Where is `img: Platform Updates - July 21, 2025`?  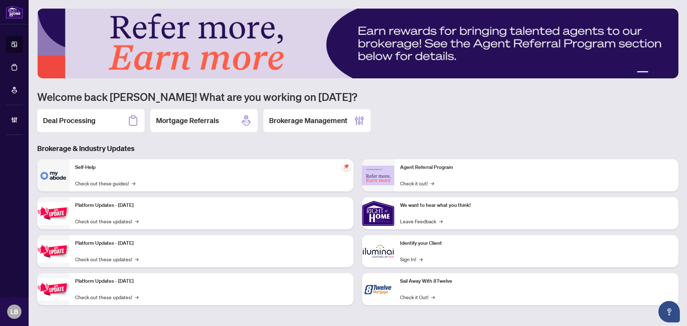 img: Platform Updates - July 21, 2025 is located at coordinates (53, 213).